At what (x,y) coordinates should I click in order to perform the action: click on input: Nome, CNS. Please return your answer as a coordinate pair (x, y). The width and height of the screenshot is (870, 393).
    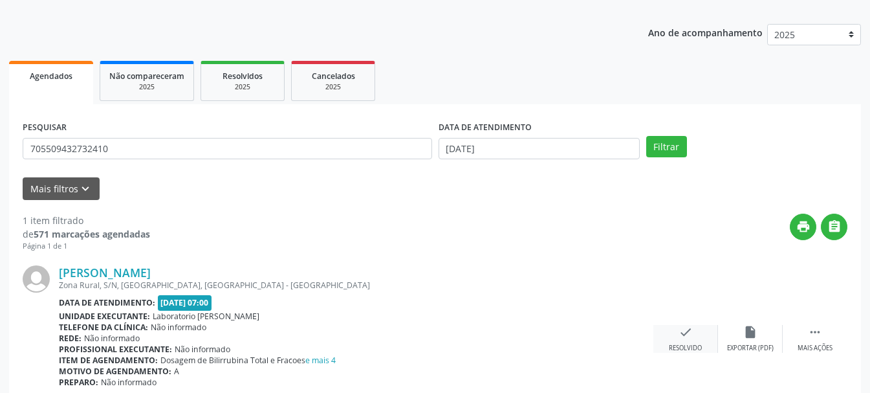
    Looking at the image, I should click on (227, 149).